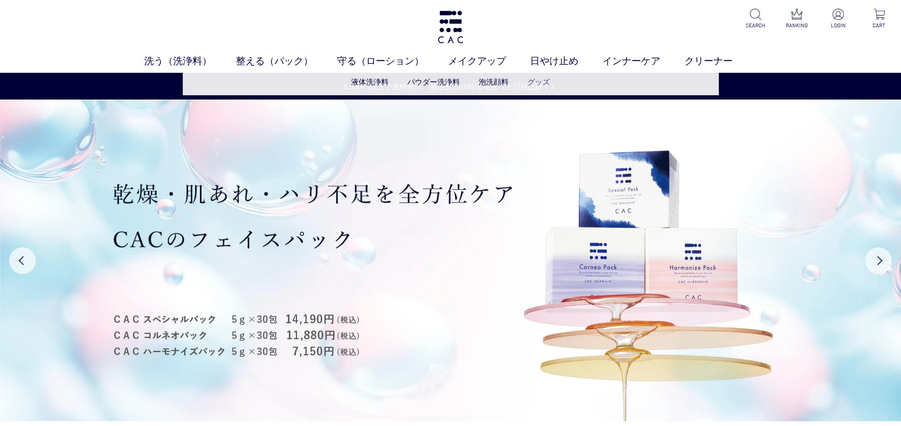 The height and width of the screenshot is (426, 901). What do you see at coordinates (755, 25) in the screenshot?
I see `p: SEARCH` at bounding box center [755, 25].